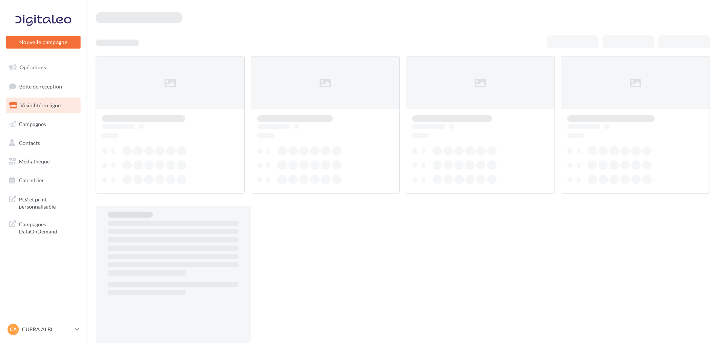 This screenshot has height=343, width=719. I want to click on a: Campagnes DataOnDemand, so click(43, 227).